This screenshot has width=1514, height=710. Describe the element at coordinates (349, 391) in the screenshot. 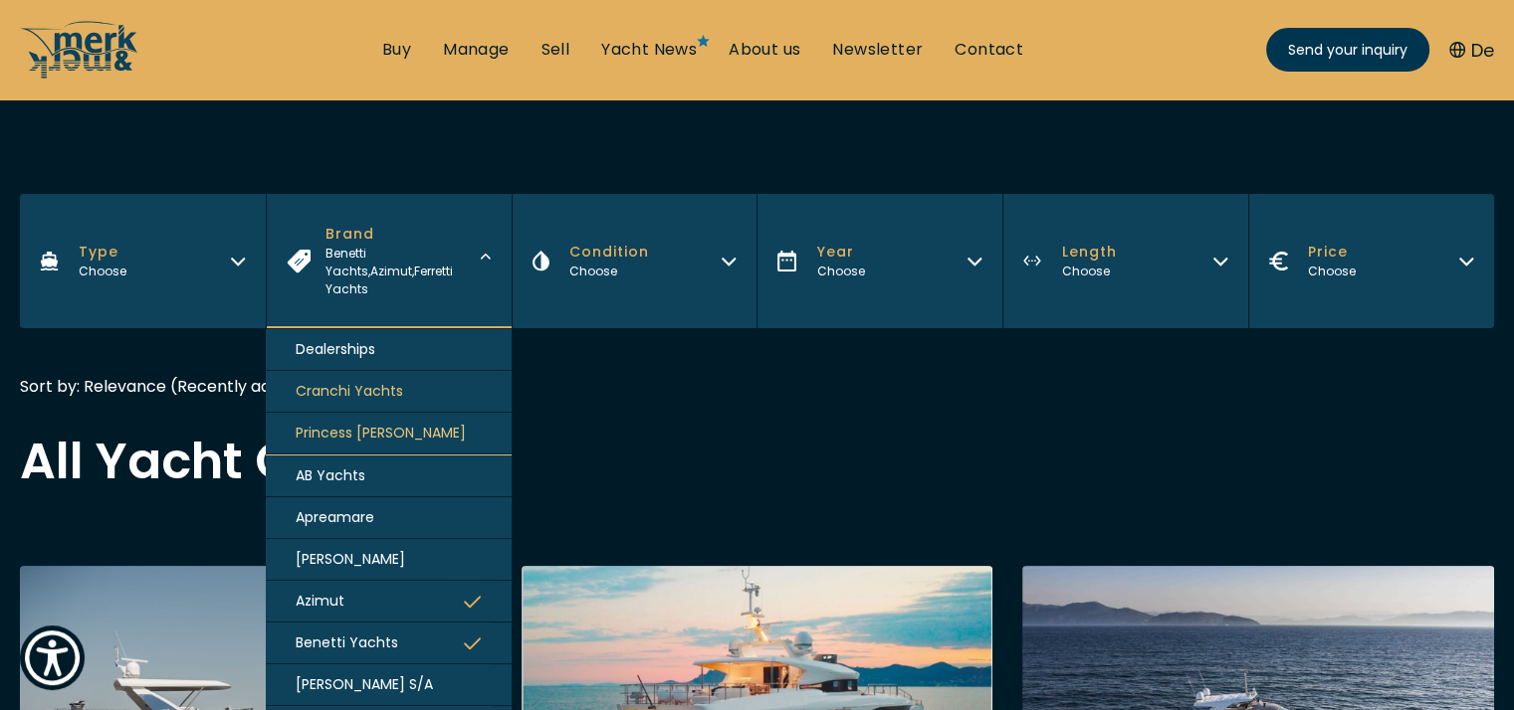

I see `span: Cranchi Yachts` at that location.